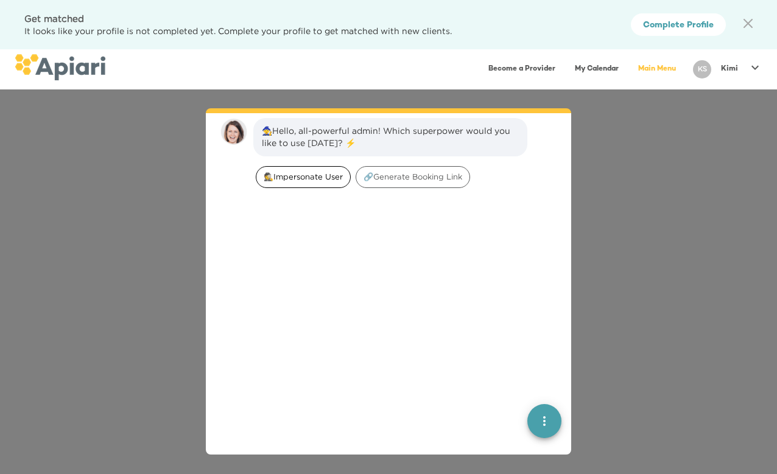 The height and width of the screenshot is (474, 777). I want to click on a: Become a Provider, so click(522, 69).